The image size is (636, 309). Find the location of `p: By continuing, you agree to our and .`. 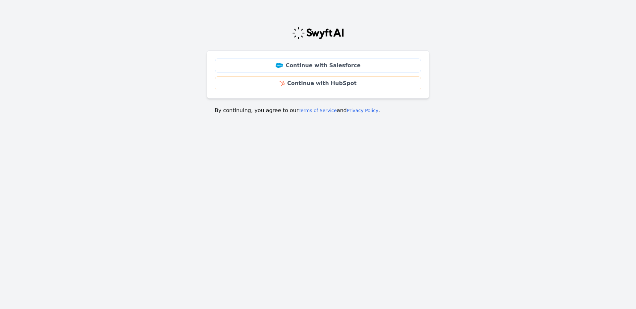

p: By continuing, you agree to our and . is located at coordinates (318, 111).